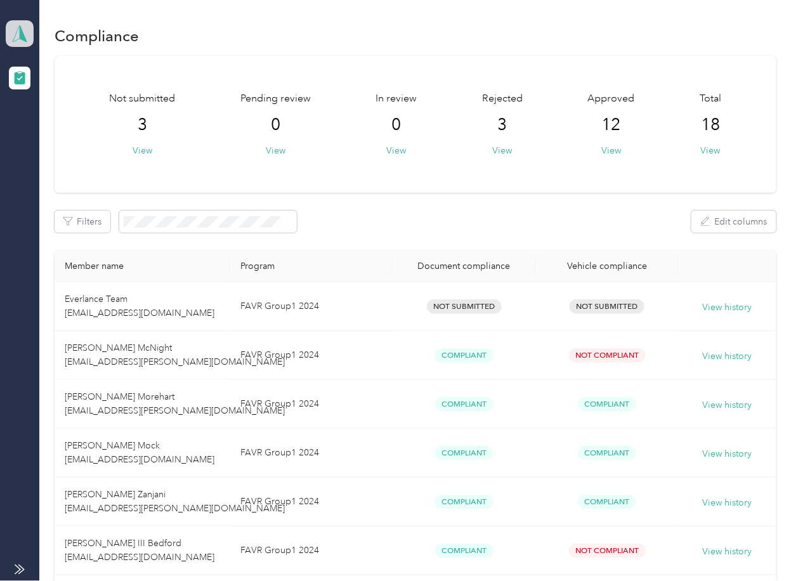 The height and width of the screenshot is (581, 798). Describe the element at coordinates (502, 99) in the screenshot. I see `span: Rejected` at that location.